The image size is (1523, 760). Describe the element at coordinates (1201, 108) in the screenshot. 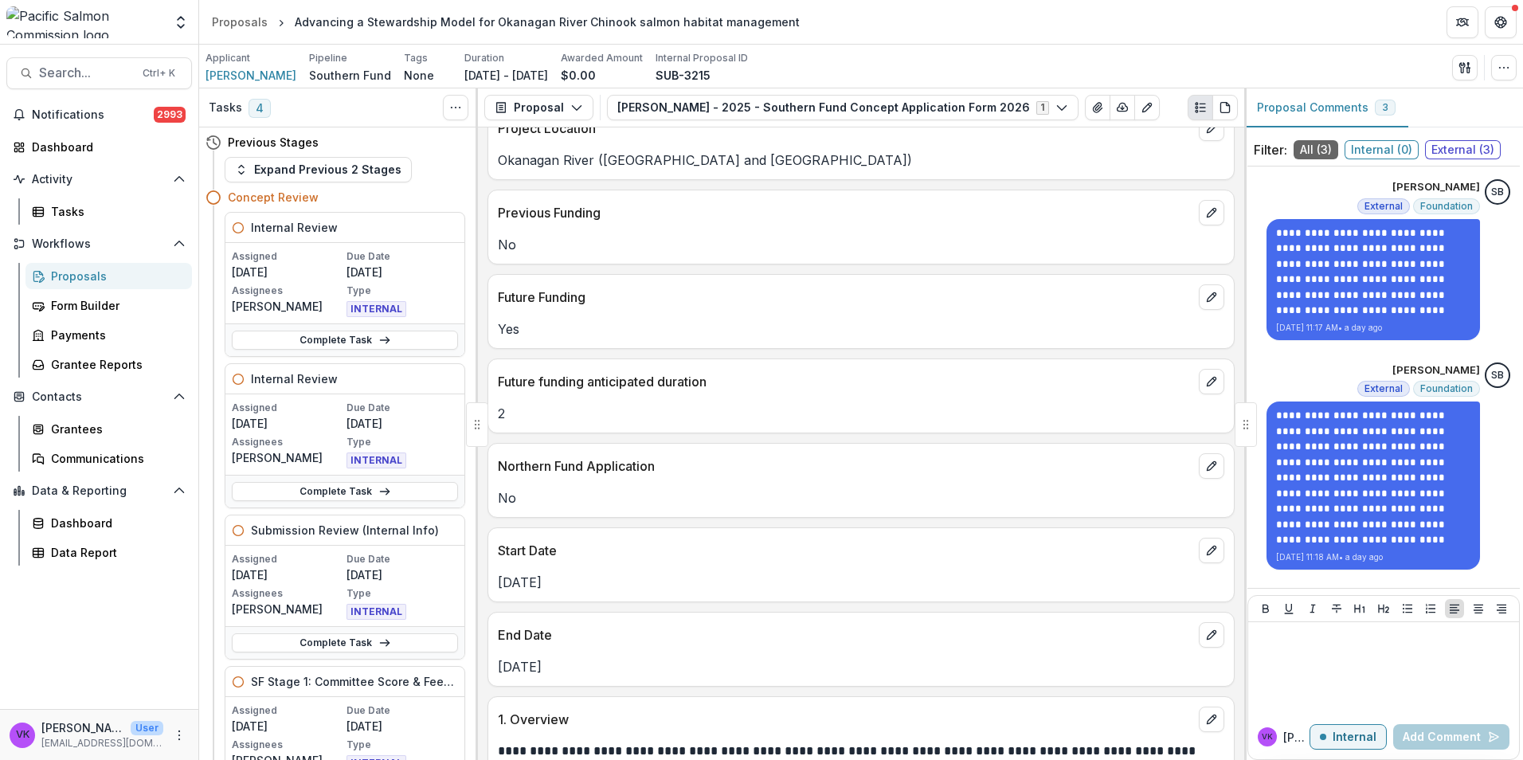

I see `button: Plaintext view` at that location.